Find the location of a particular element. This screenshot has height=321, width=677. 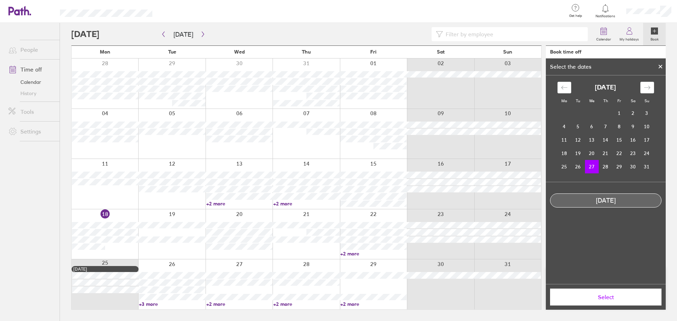

td: Tuesday, August 19, 2025 is located at coordinates (578, 153).